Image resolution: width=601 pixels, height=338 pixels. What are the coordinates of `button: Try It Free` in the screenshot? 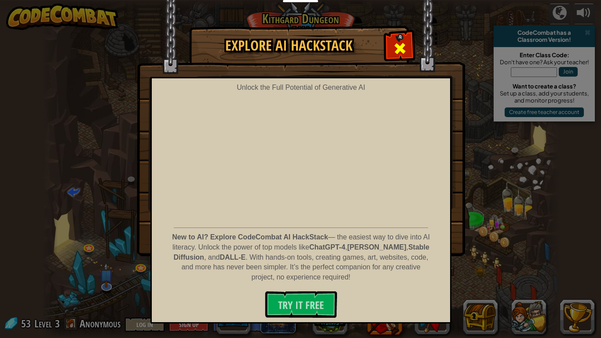 It's located at (301, 305).